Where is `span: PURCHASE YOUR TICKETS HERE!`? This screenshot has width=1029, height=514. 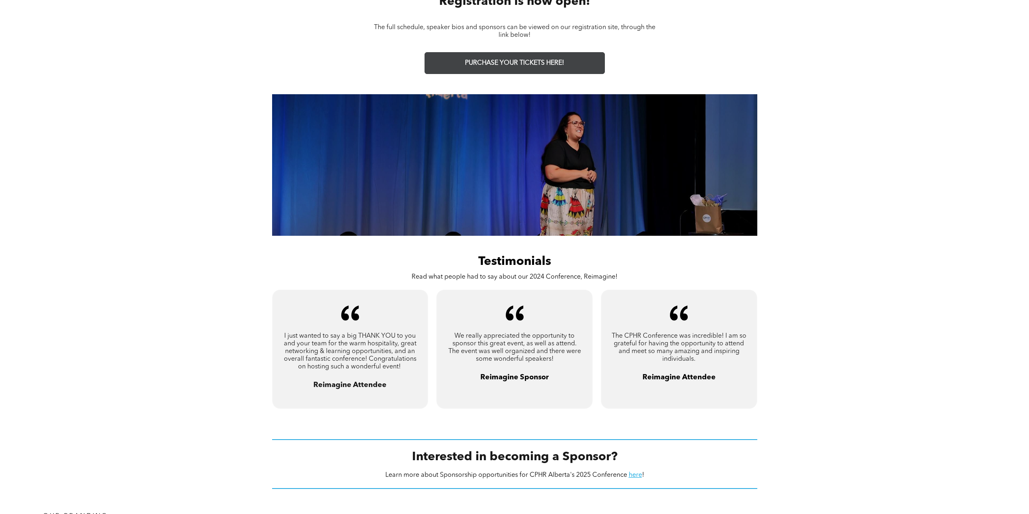
span: PURCHASE YOUR TICKETS HERE! is located at coordinates (514, 63).